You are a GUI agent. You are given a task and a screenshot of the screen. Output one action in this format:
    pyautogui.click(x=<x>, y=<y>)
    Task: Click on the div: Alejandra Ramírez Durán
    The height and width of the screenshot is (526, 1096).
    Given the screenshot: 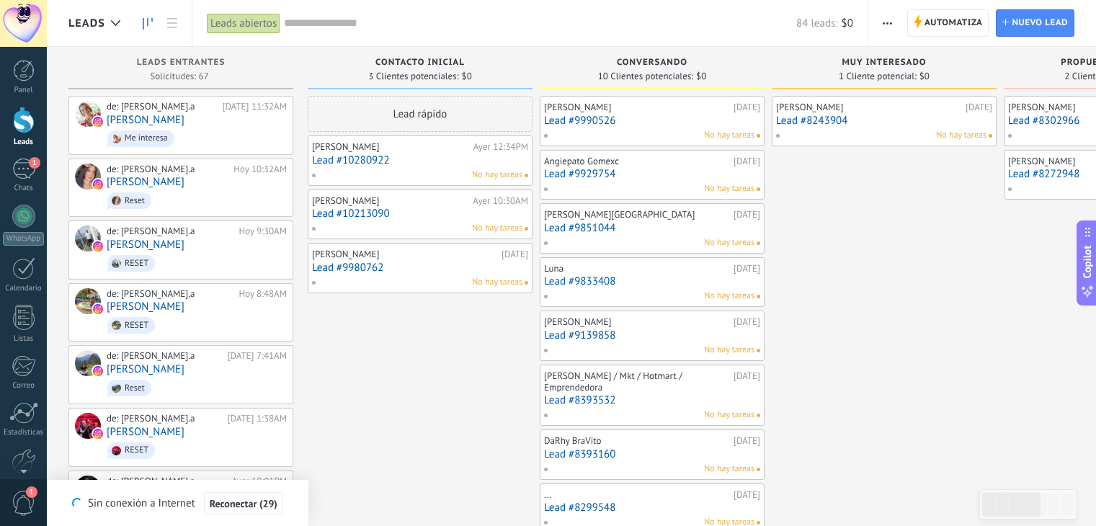 What is the action you would take?
    pyautogui.click(x=88, y=426)
    